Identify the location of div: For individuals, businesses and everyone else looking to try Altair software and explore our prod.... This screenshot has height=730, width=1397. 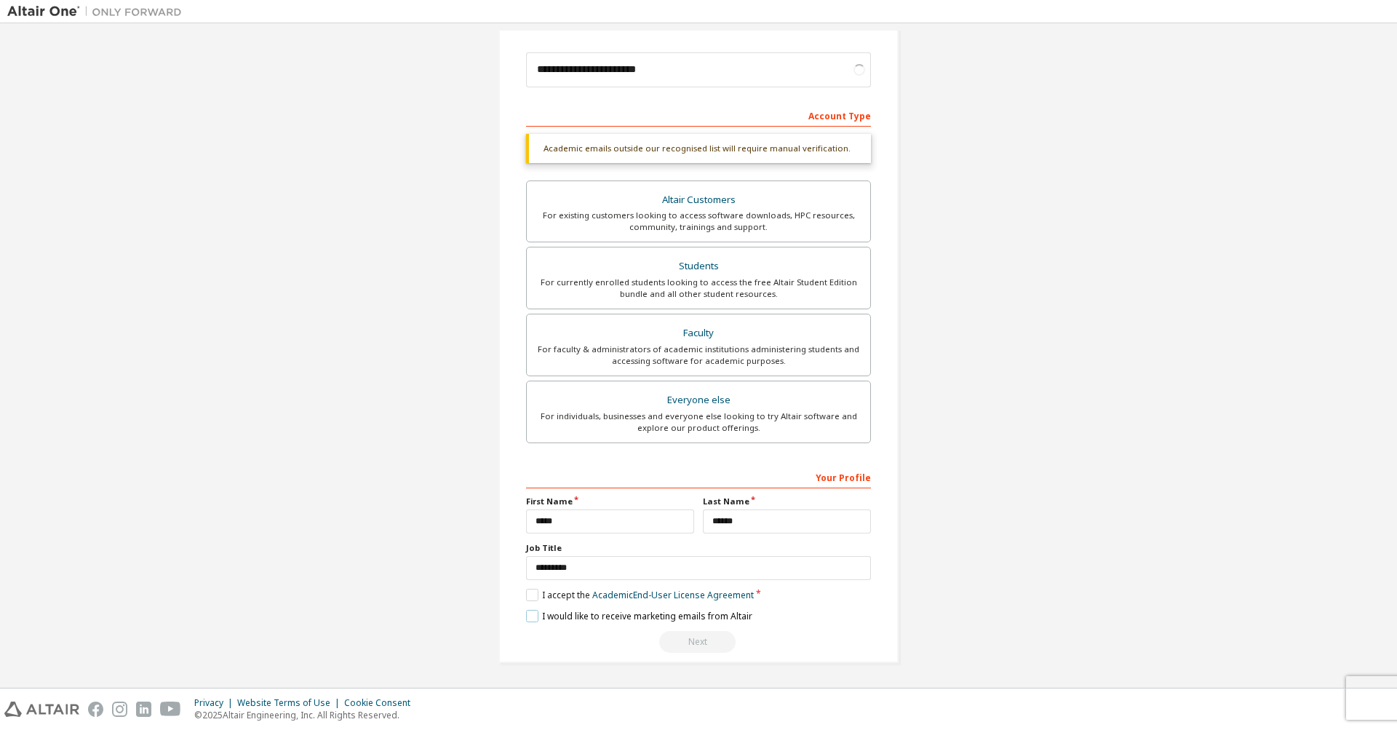
(699, 422).